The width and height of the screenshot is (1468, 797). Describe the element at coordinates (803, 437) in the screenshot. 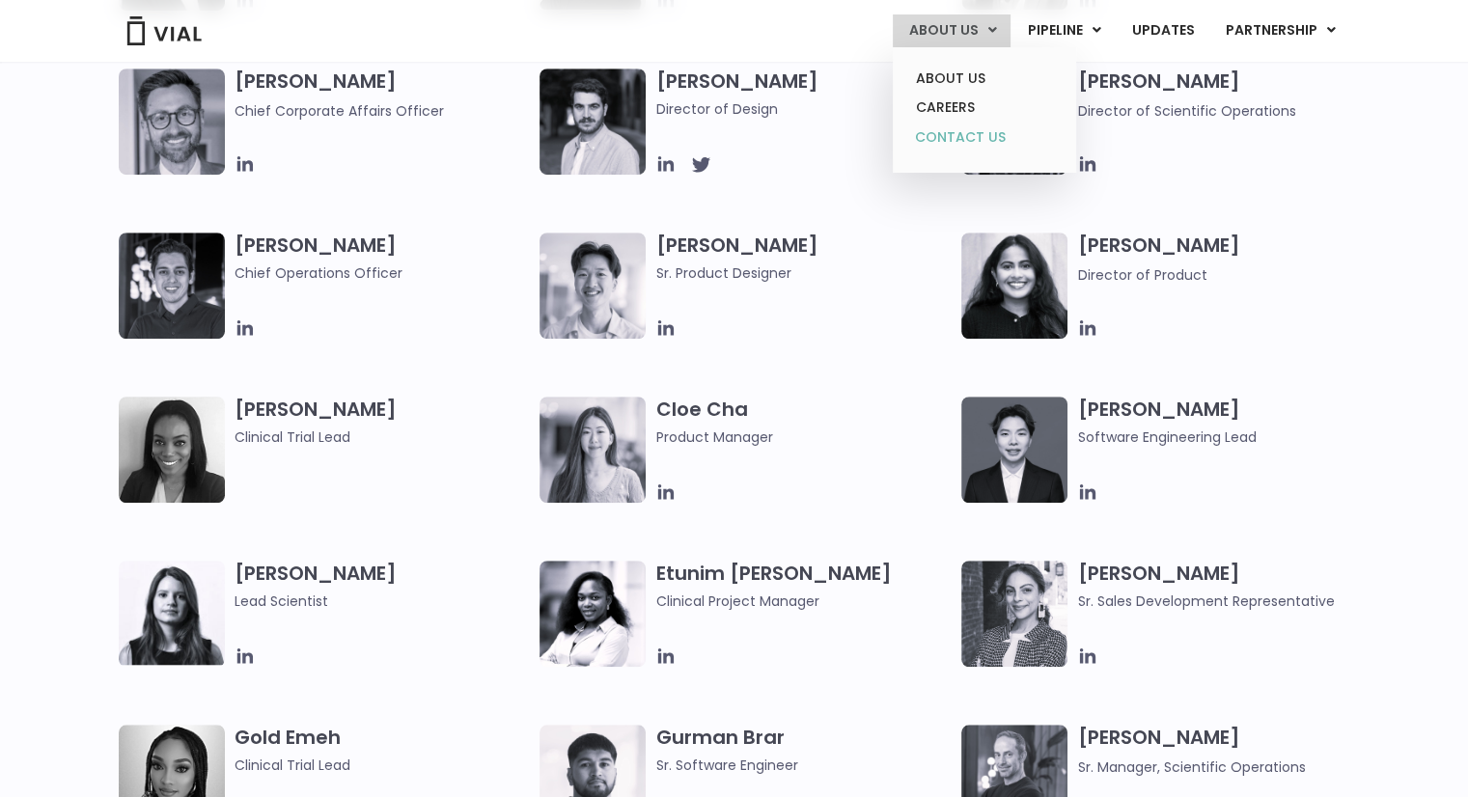

I see `span: Product Manager` at that location.